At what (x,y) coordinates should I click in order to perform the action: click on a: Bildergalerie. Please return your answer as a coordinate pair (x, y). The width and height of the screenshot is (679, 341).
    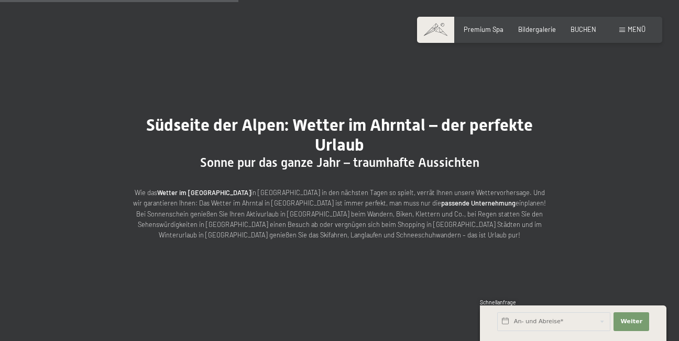
    Looking at the image, I should click on (537, 29).